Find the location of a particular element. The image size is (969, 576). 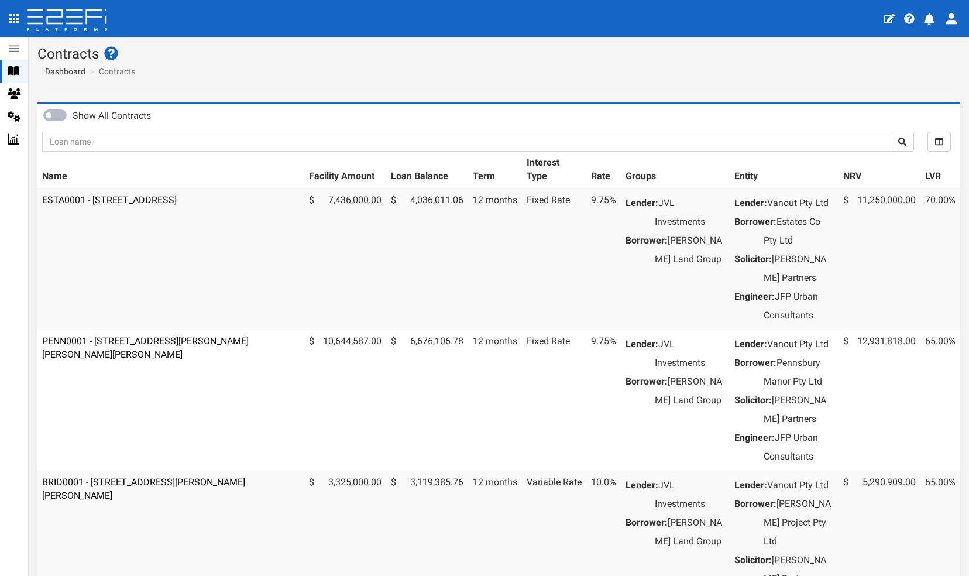

td: 10,644,587.00 is located at coordinates (345, 400).